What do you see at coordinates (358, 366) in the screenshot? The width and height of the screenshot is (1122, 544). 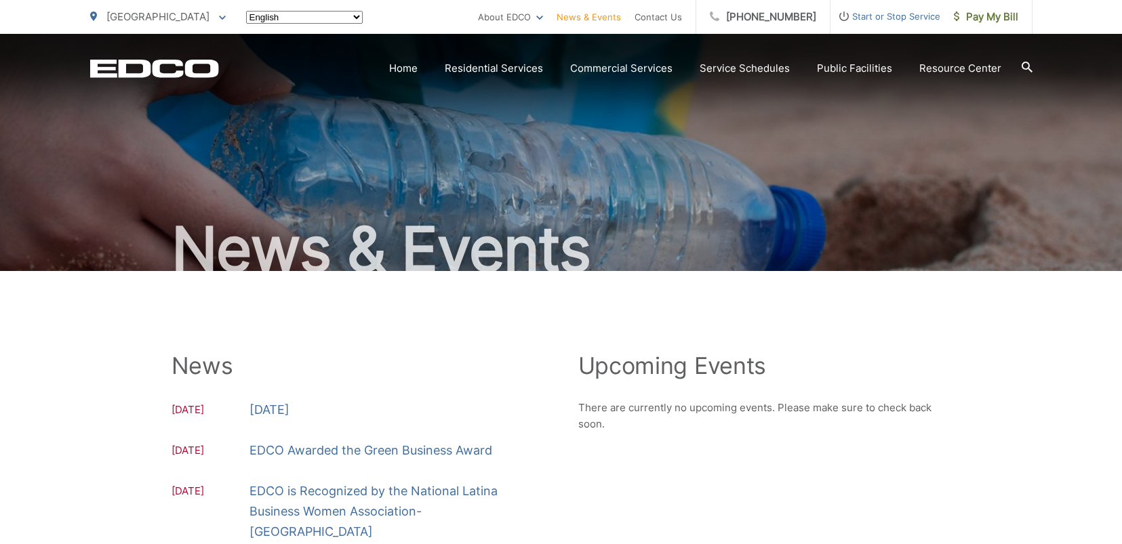 I see `h2: News` at bounding box center [358, 366].